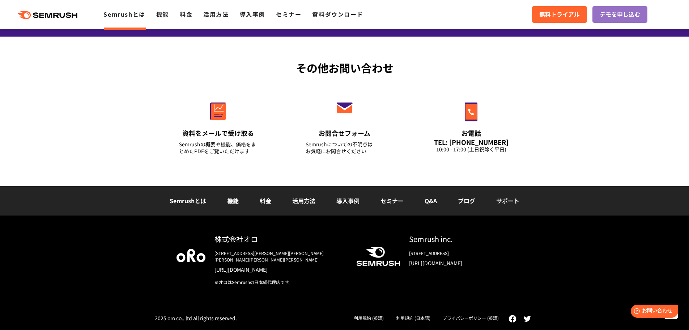  Describe the element at coordinates (218, 148) in the screenshot. I see `div: Semrushの概要や機能、価格をまとめたPDFをご覧いただけます` at that location.